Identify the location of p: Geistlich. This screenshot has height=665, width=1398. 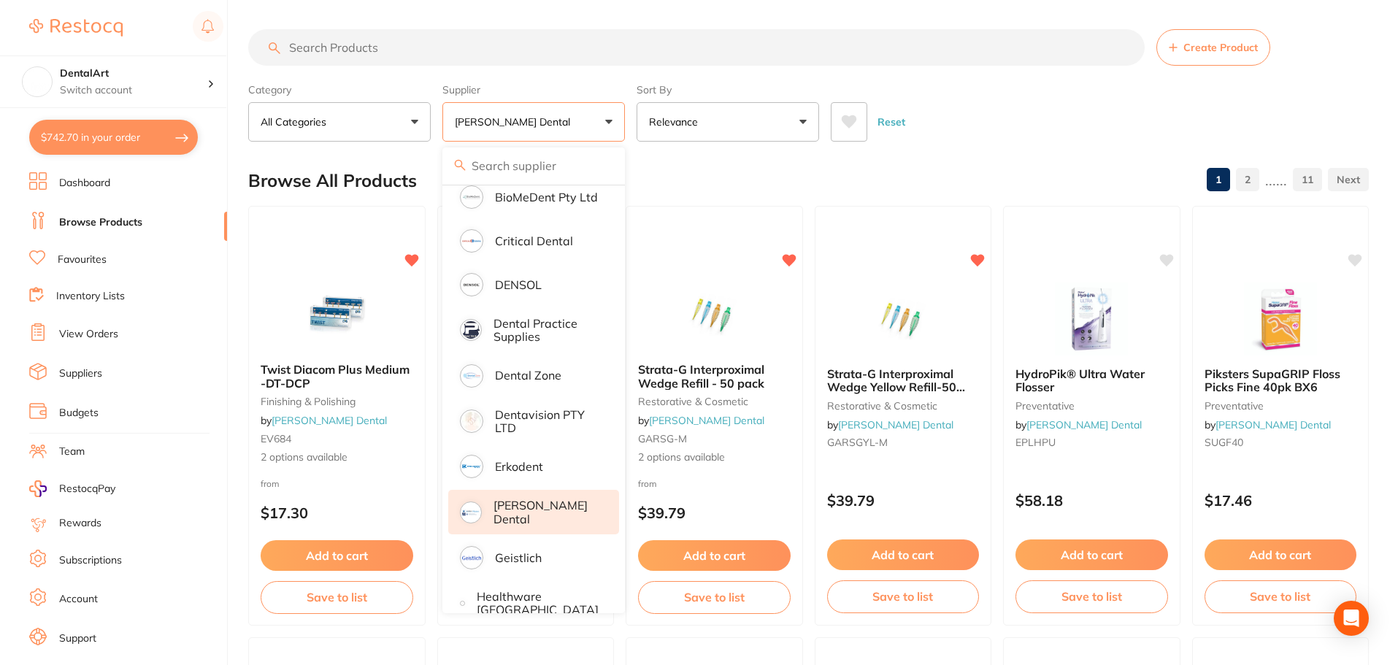
(518, 558).